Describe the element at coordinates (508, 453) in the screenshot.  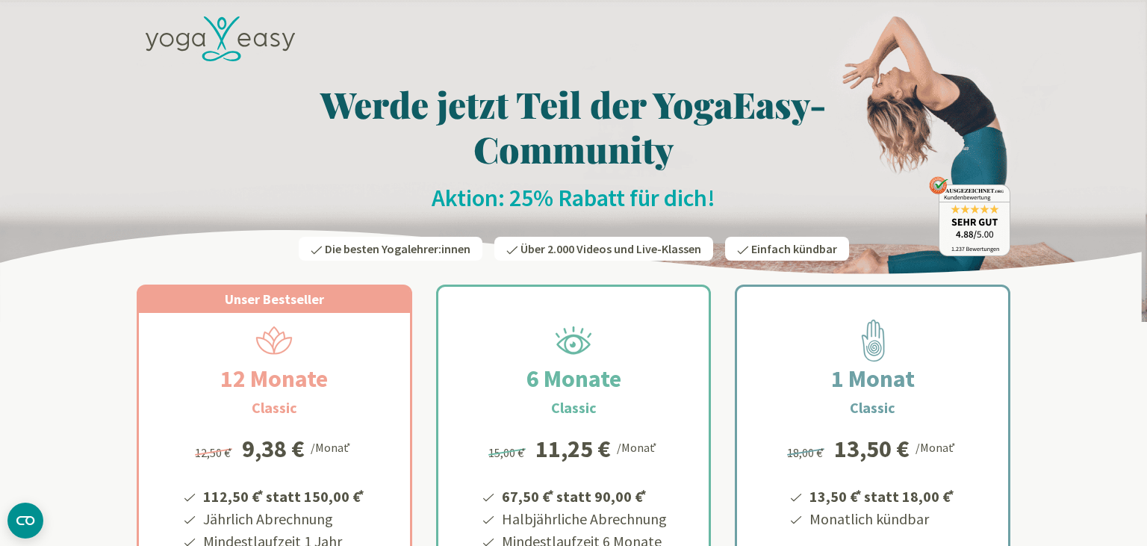
I see `span: 15,00 €` at that location.